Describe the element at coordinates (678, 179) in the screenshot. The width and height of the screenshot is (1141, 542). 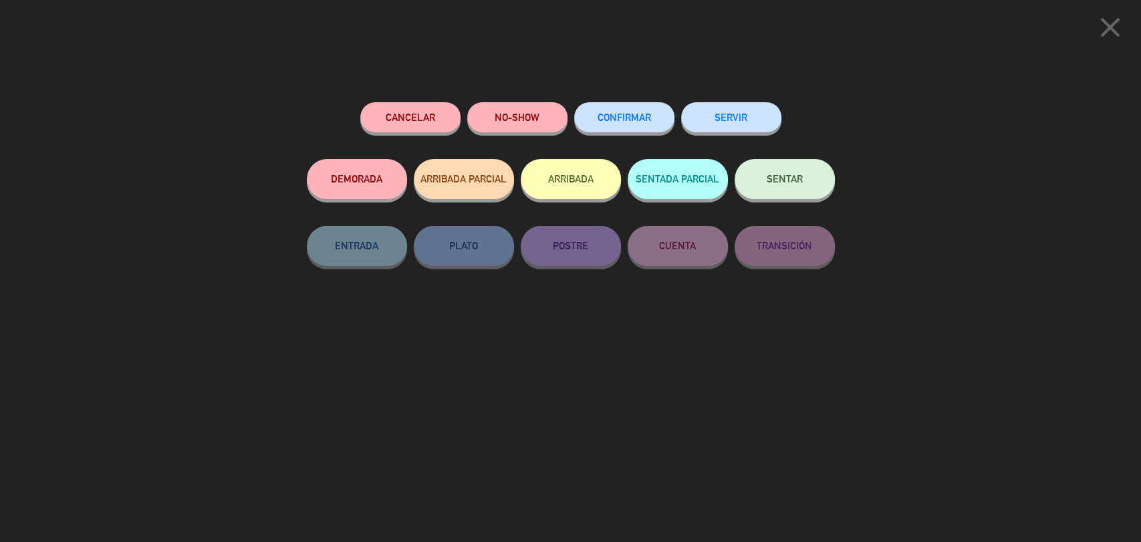
I see `button: SENTADA PARCIAL` at that location.